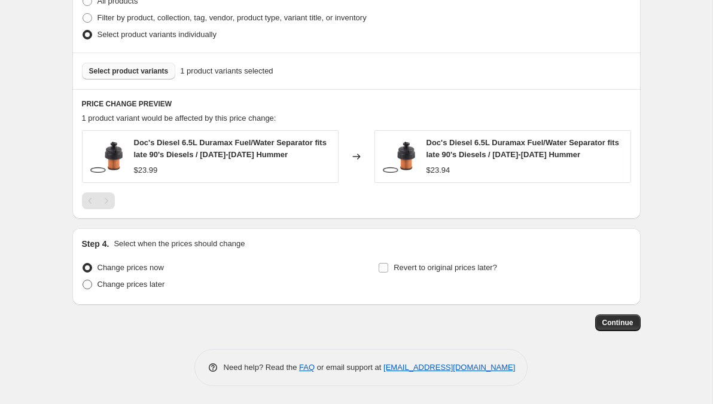 This screenshot has width=713, height=404. Describe the element at coordinates (445, 267) in the screenshot. I see `span: Revert to original prices later?` at that location.